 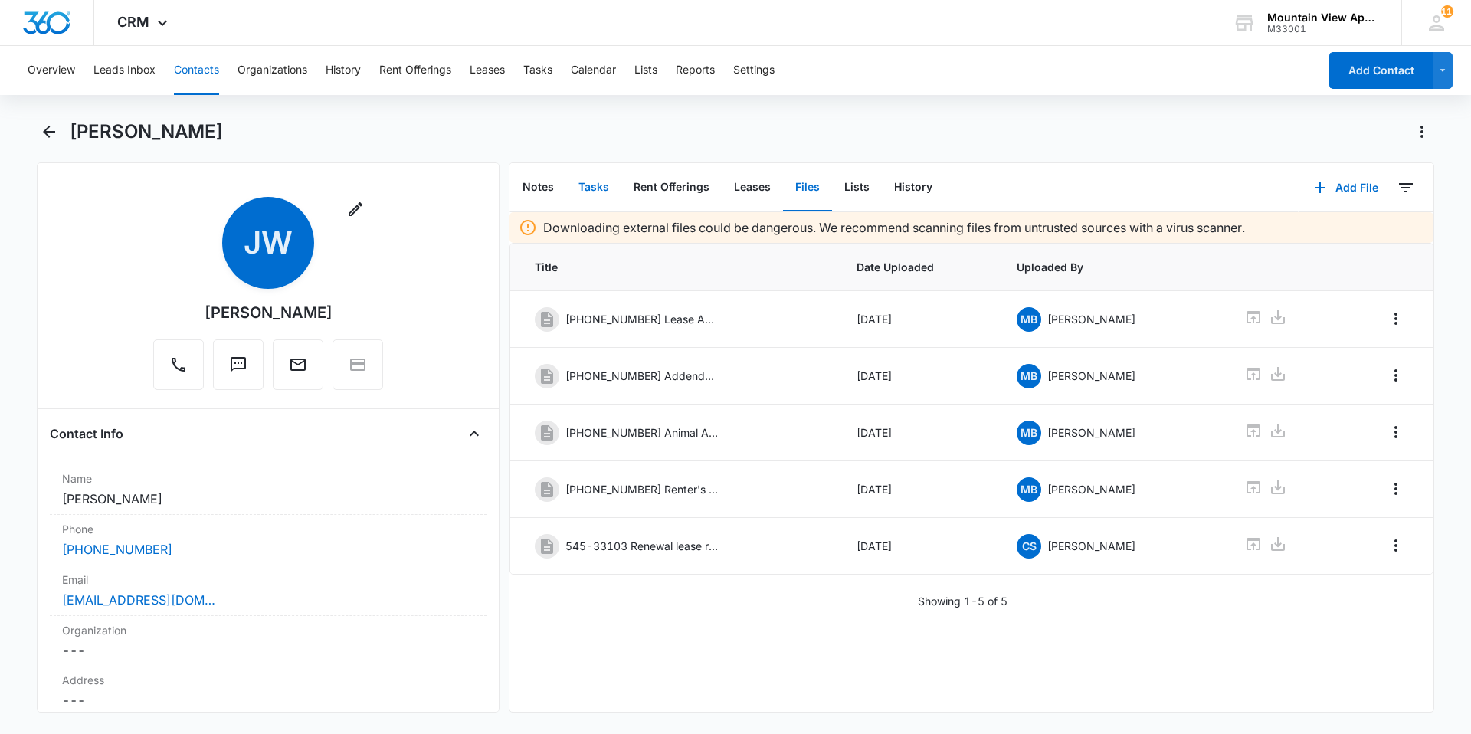 I want to click on div: account name, so click(x=1323, y=18).